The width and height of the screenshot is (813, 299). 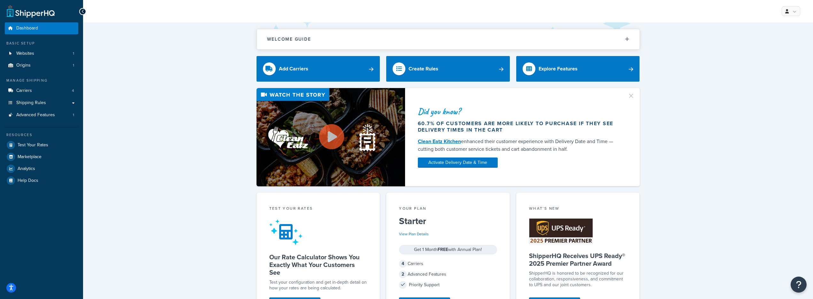 What do you see at coordinates (42, 53) in the screenshot?
I see `a: Websites1` at bounding box center [42, 53].